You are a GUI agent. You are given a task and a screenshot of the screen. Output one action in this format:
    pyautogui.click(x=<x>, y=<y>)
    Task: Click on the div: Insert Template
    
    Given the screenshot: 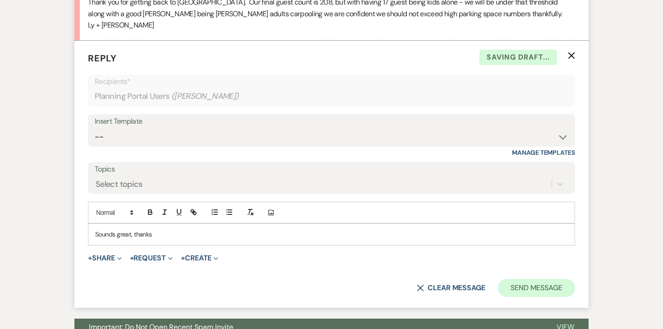 What is the action you would take?
    pyautogui.click(x=331, y=121)
    